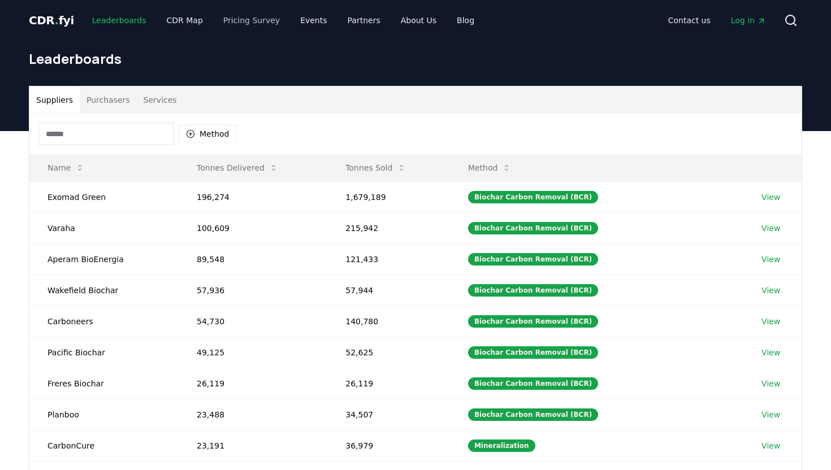 Image resolution: width=831 pixels, height=470 pixels. I want to click on td: 49,125, so click(253, 352).